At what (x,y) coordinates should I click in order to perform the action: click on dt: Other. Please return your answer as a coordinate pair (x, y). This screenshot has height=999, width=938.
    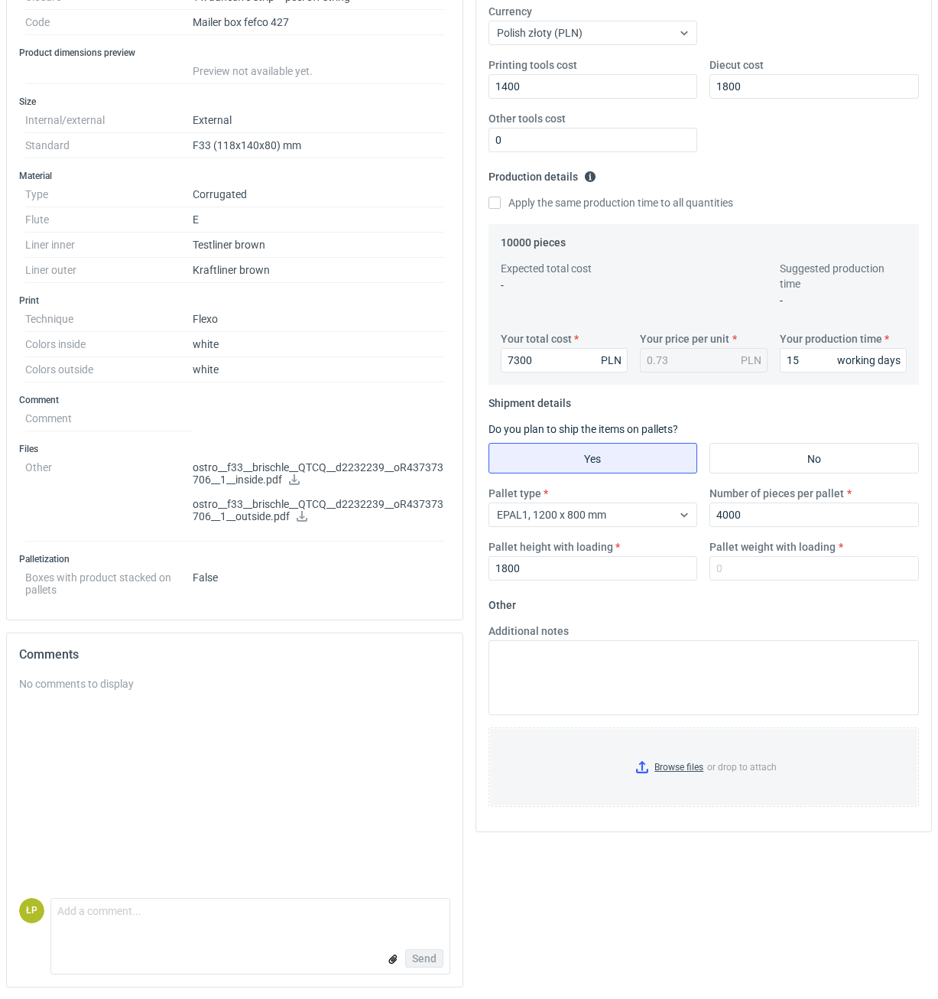
    Looking at the image, I should click on (109, 498).